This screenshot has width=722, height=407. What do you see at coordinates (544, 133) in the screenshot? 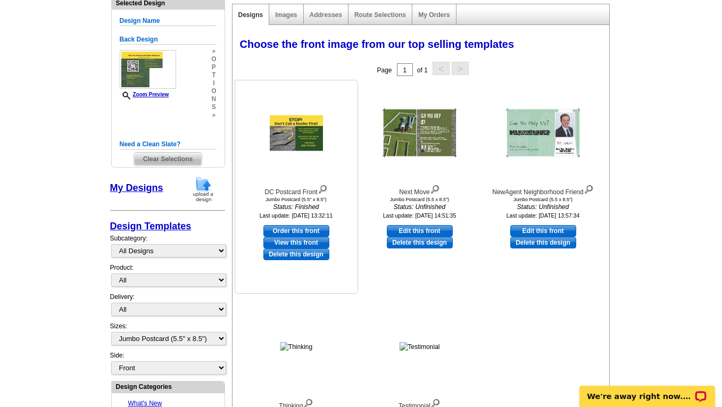
I see `img: NewAgent Neighborhood Friend` at bounding box center [544, 133].